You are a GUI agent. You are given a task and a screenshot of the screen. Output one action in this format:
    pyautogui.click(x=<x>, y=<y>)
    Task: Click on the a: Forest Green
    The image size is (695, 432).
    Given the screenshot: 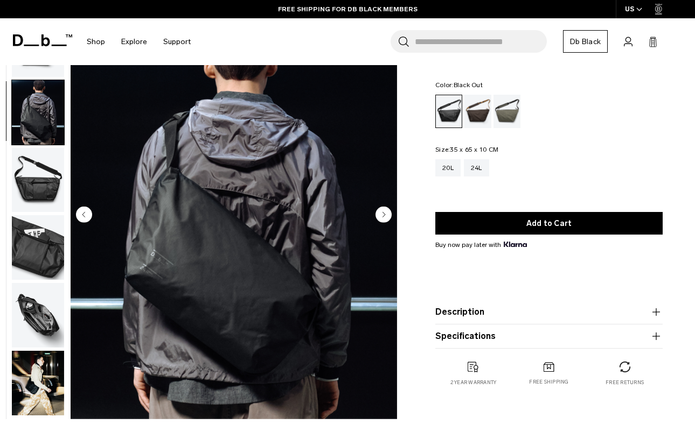 What is the action you would take?
    pyautogui.click(x=507, y=111)
    